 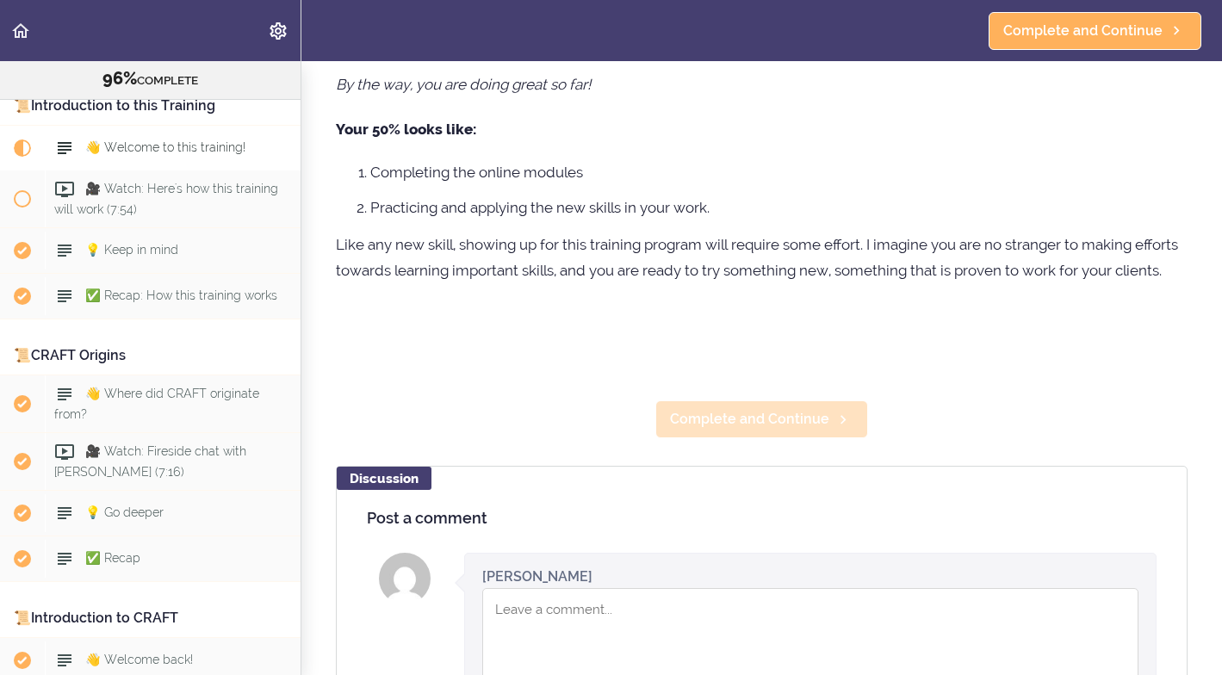 What do you see at coordinates (124, 512) in the screenshot?
I see `span: 💡 Go deeper` at bounding box center [124, 512].